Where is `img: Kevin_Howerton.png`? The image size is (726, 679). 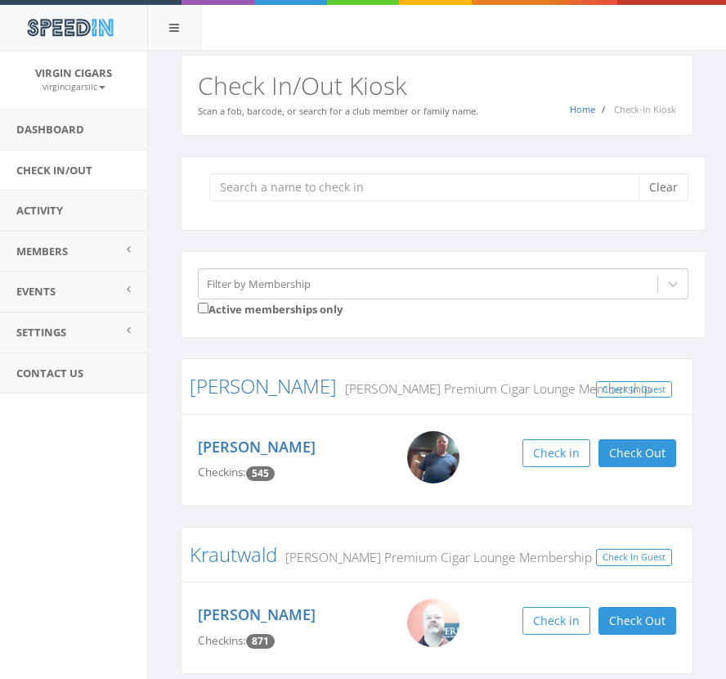
img: Kevin_Howerton.png is located at coordinates (433, 457).